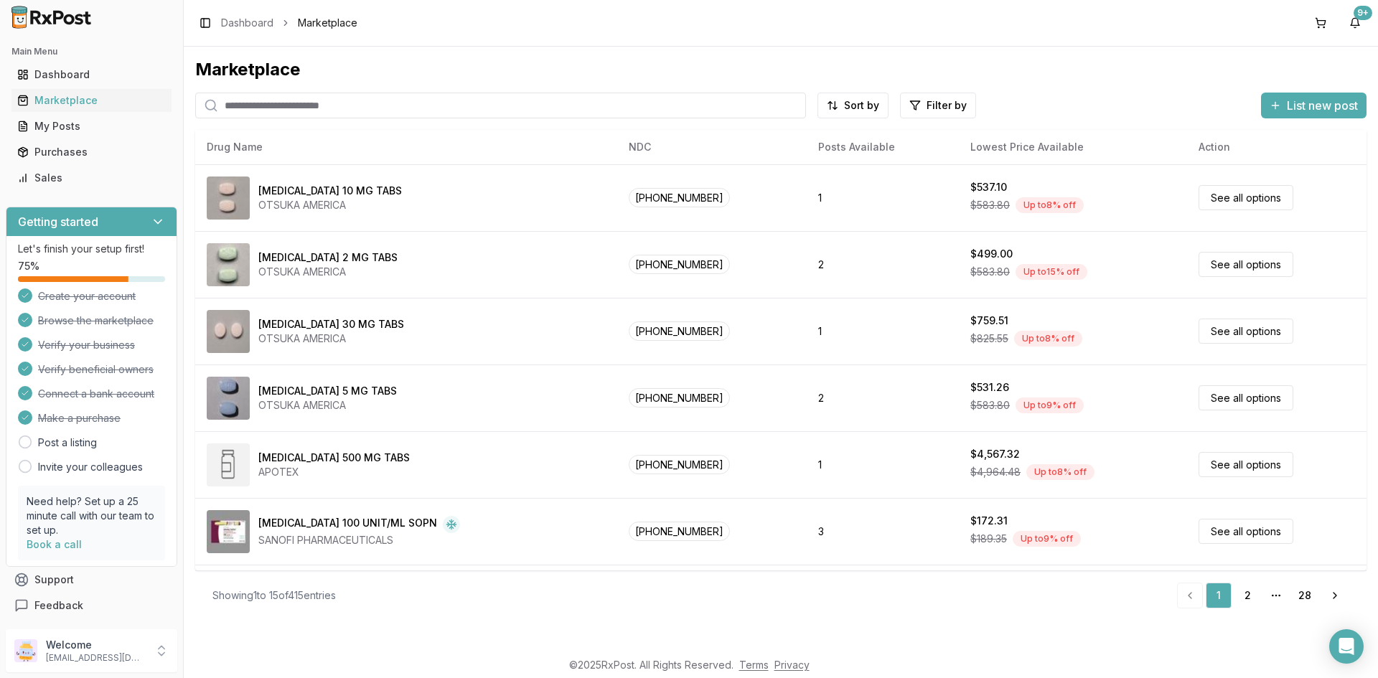 This screenshot has width=1378, height=678. I want to click on span: $825.55, so click(989, 339).